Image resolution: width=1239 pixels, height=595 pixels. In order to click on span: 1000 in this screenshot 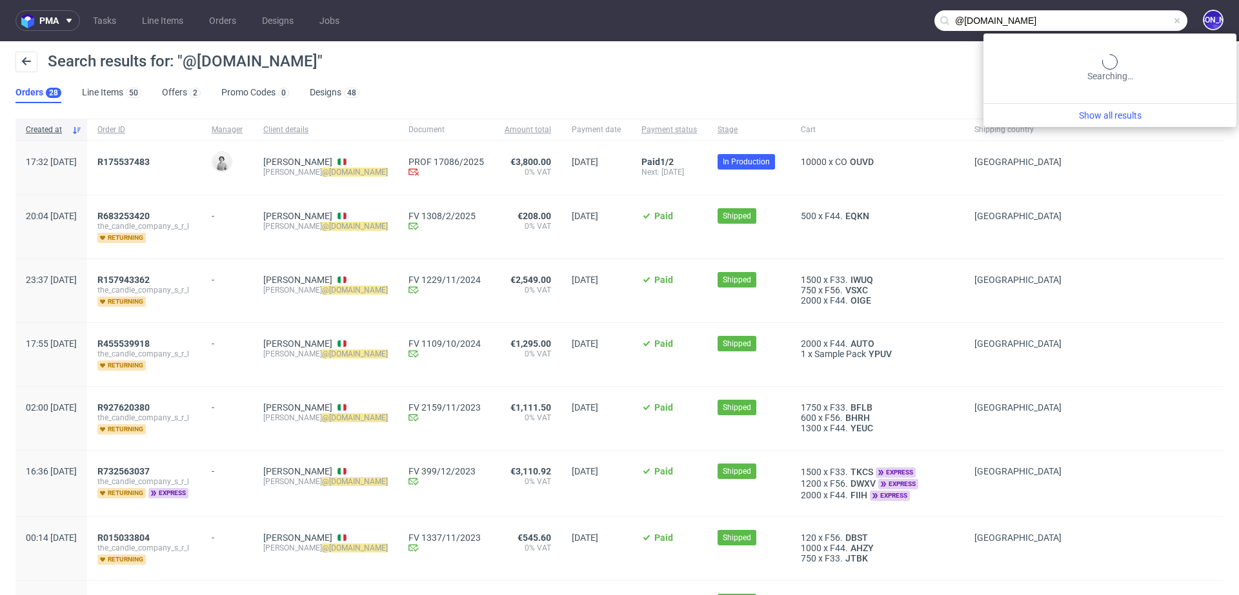, I will do `click(811, 548)`.